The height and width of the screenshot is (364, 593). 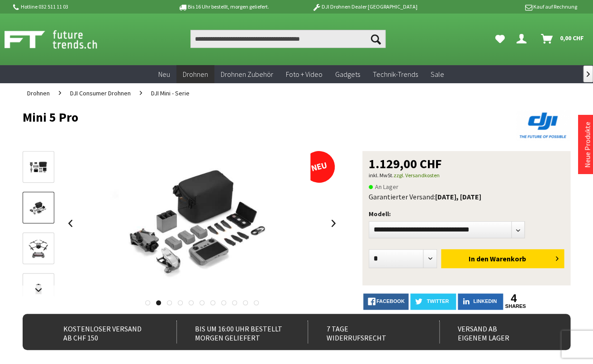 What do you see at coordinates (508, 259) in the screenshot?
I see `span: Warenkorb` at bounding box center [508, 259].